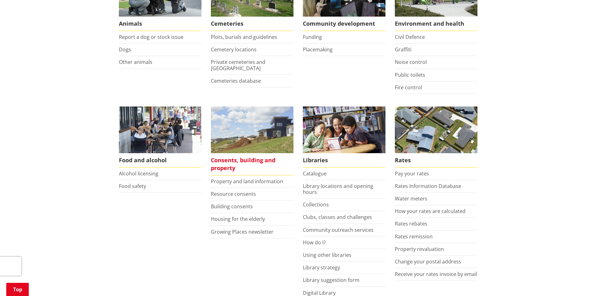  What do you see at coordinates (160, 160) in the screenshot?
I see `span: Food and alcohol` at bounding box center [160, 160].